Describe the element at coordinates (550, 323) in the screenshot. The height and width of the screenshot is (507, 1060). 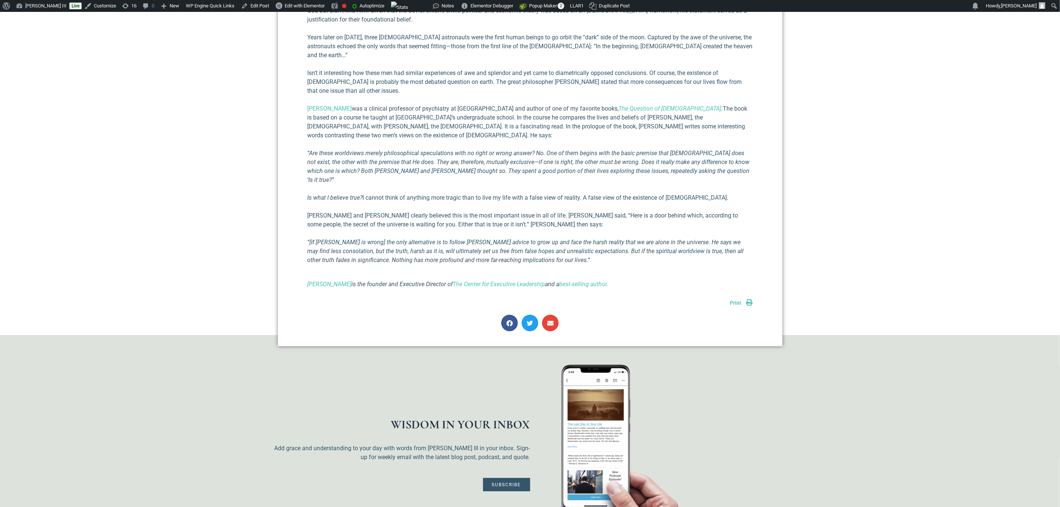
I see `div: Share on email` at that location.